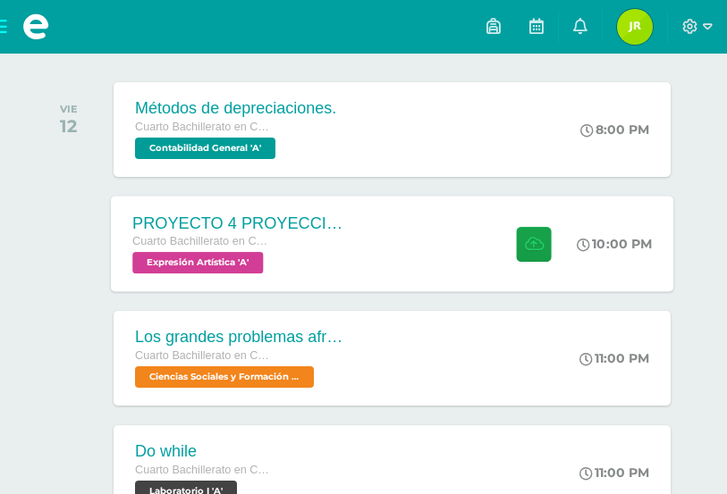 The height and width of the screenshot is (494, 727). I want to click on div: VIE, so click(69, 109).